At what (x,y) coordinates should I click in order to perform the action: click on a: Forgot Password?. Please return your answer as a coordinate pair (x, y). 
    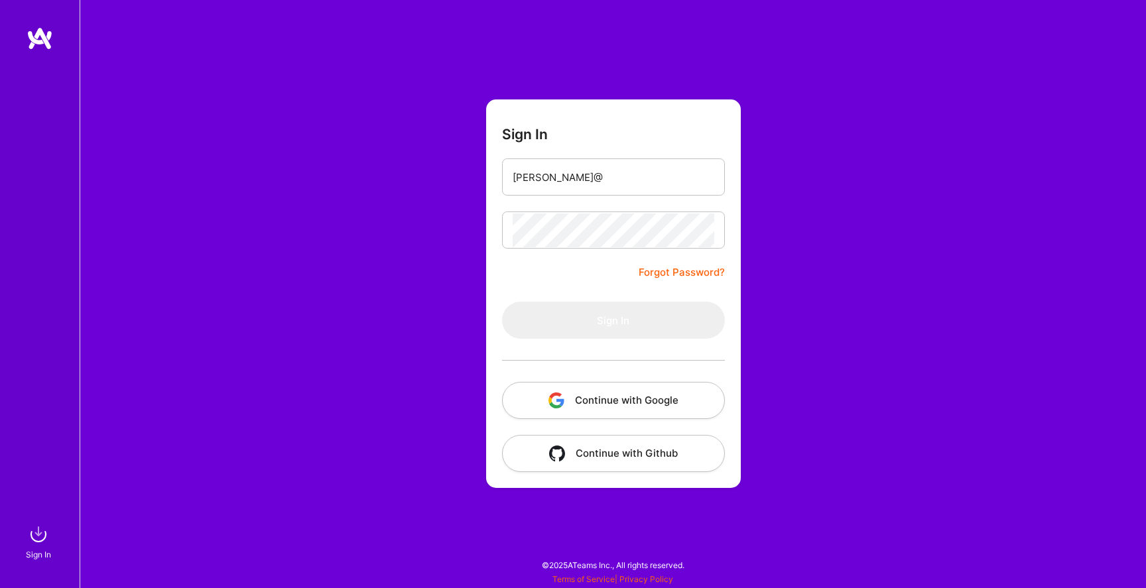
    Looking at the image, I should click on (682, 273).